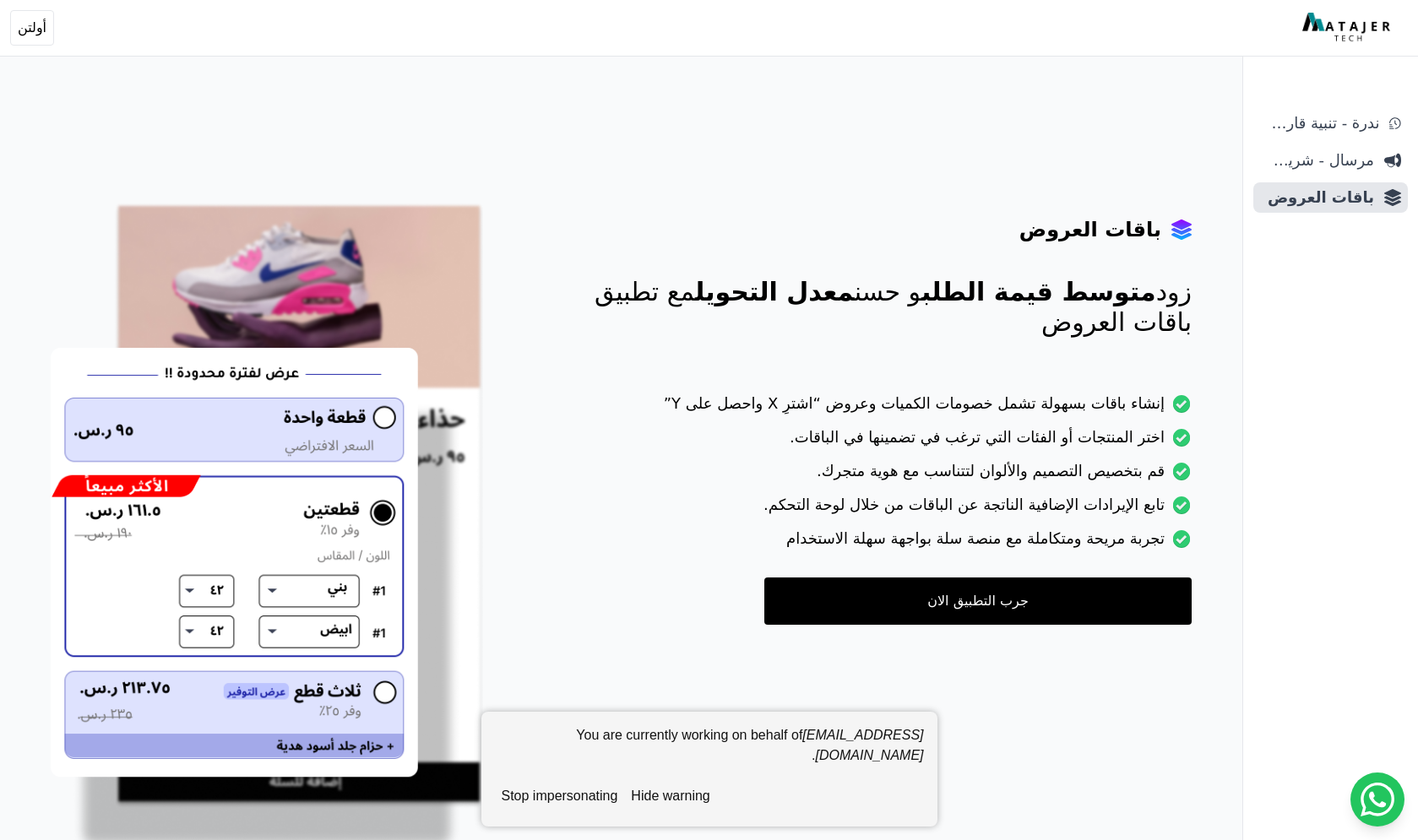 This screenshot has height=840, width=1418. What do you see at coordinates (1319, 123) in the screenshot?
I see `span: ندرة - تنبية قارب علي النفاذ` at bounding box center [1319, 123].